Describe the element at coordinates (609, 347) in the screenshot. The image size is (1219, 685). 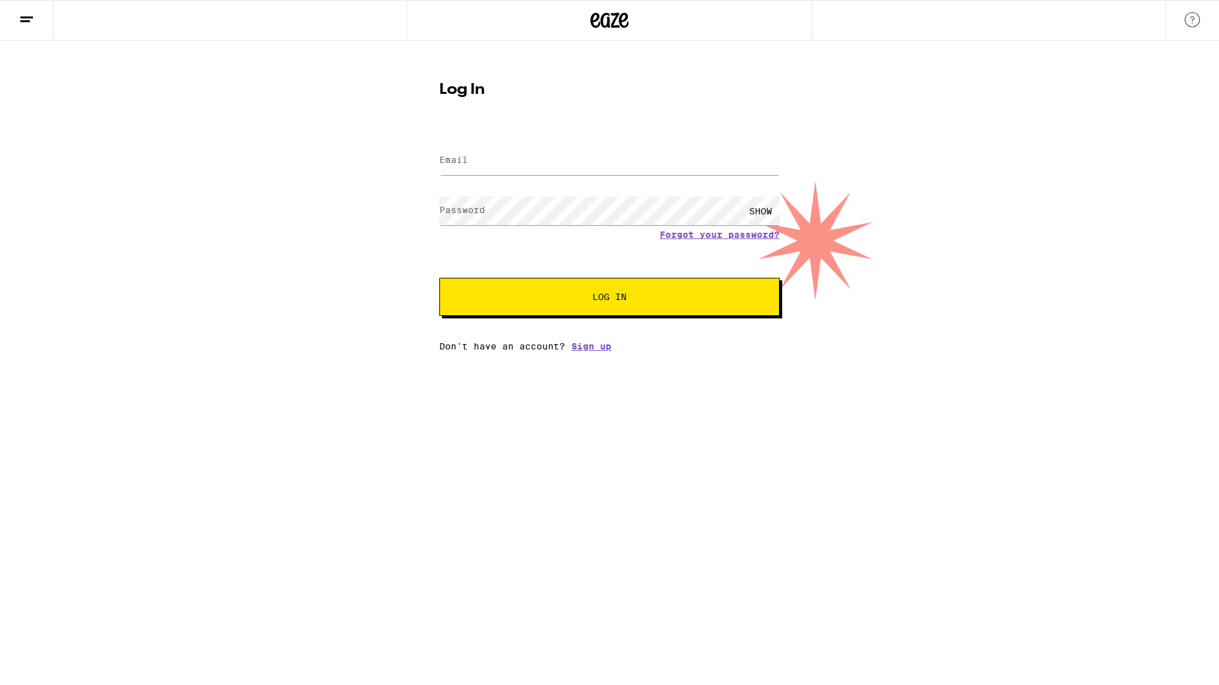
I see `div: Don't have an account?` at that location.